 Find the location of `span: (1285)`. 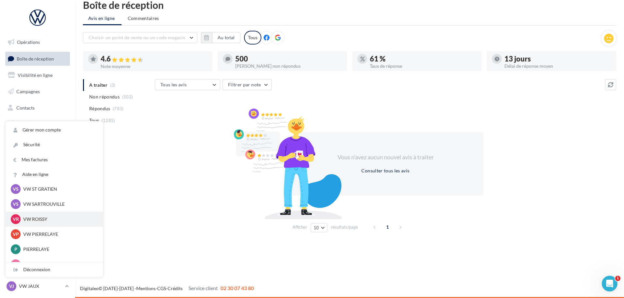

span: (1285) is located at coordinates (109, 120).